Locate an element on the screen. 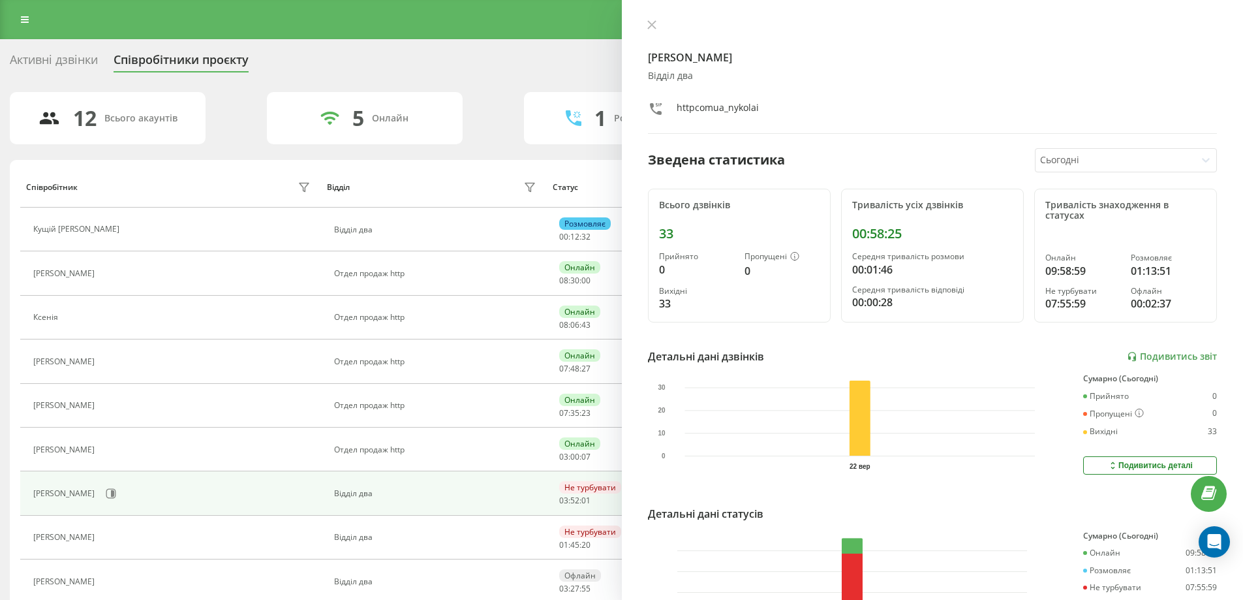  div: 12 is located at coordinates (85, 118).